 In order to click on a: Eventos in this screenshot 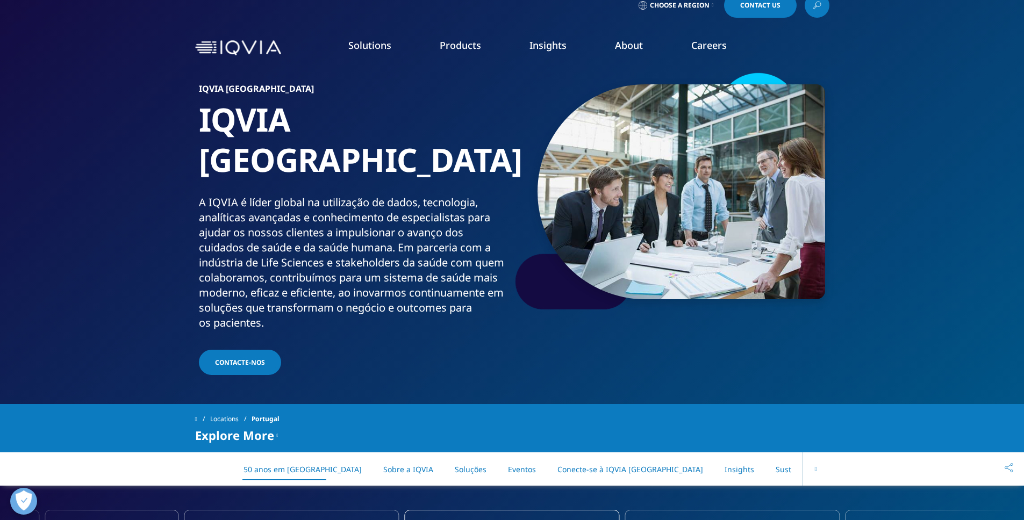, I will do `click(522, 469)`.